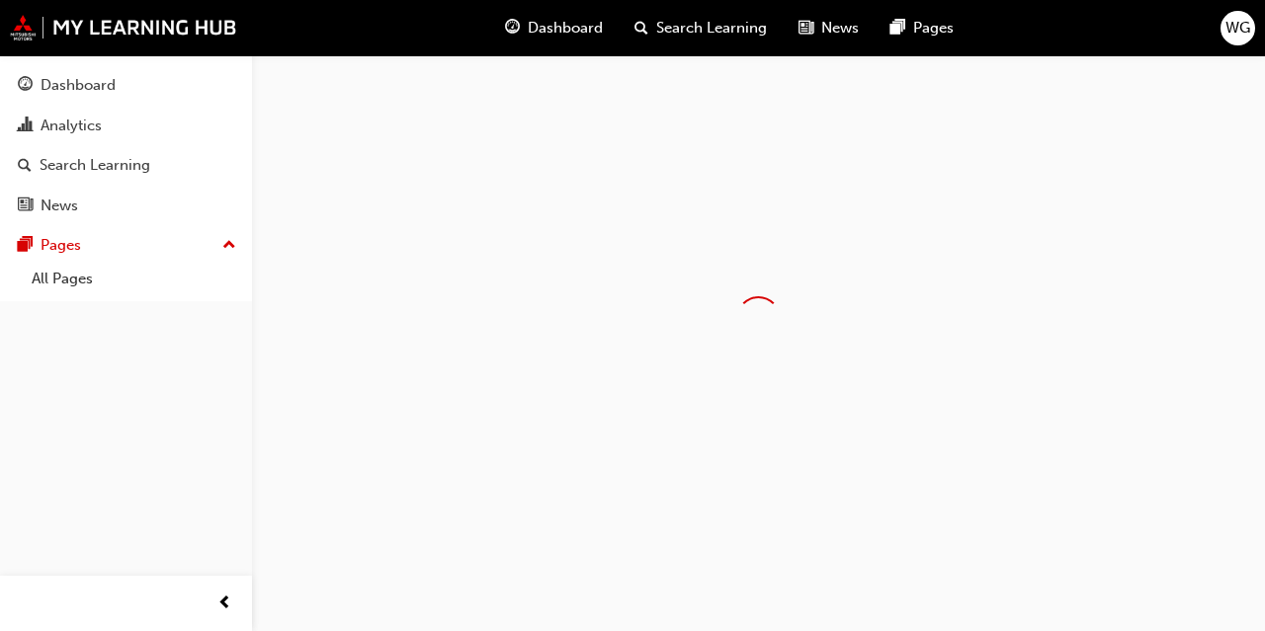 The image size is (1265, 631). Describe the element at coordinates (60, 245) in the screenshot. I see `div: Pages` at that location.